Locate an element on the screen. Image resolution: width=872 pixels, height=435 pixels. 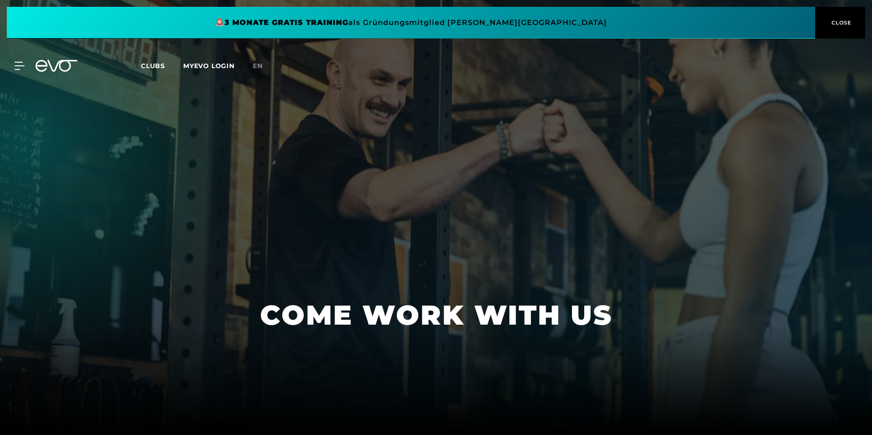
span: Clubs is located at coordinates (153, 66).